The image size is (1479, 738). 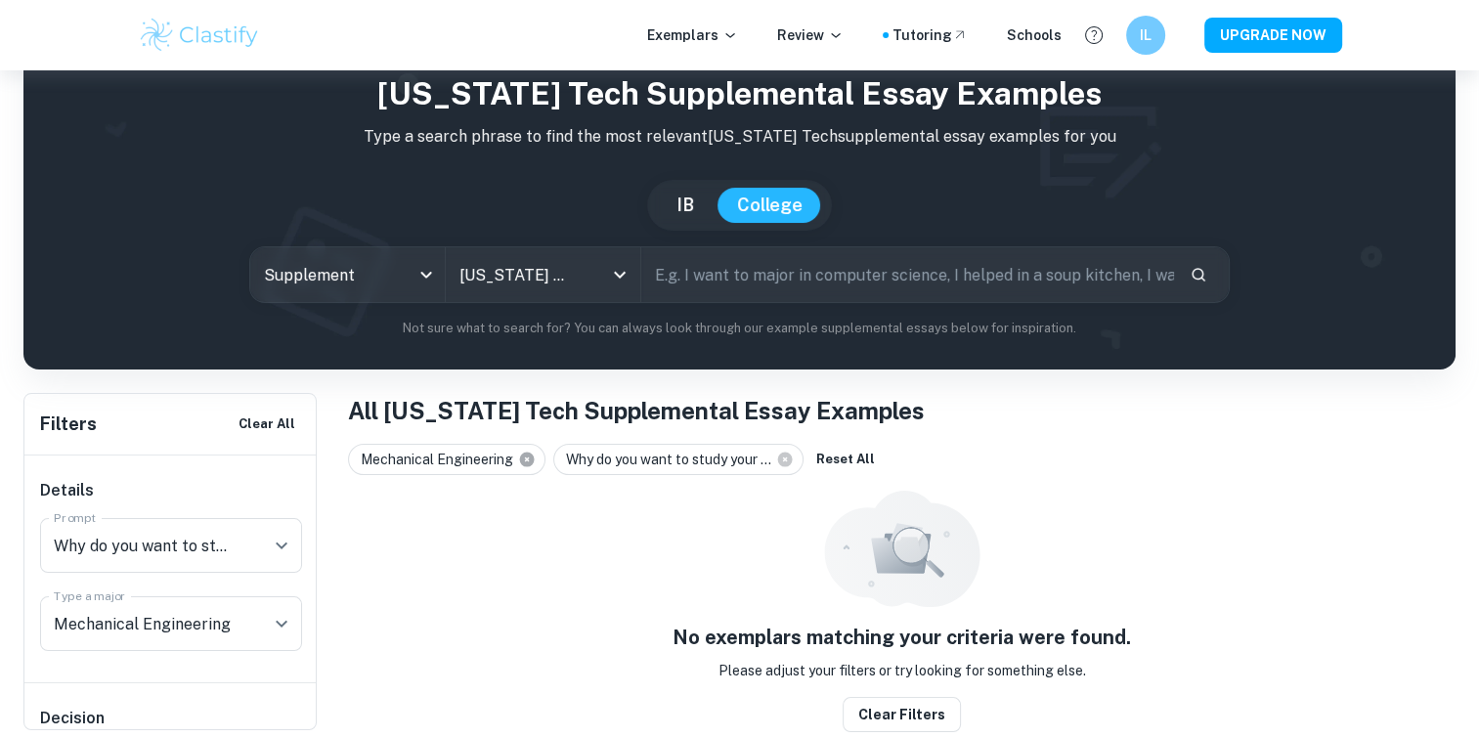 I want to click on h6: Details, so click(x=171, y=491).